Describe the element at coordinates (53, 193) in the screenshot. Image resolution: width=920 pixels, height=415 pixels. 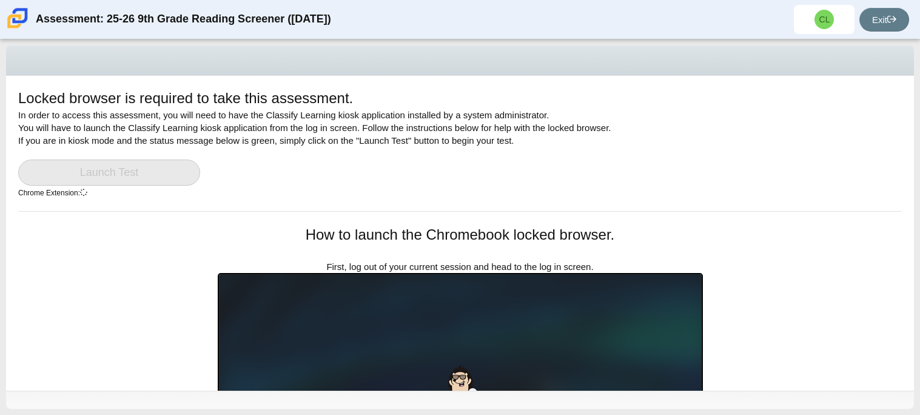
I see `small: Chrome Extension:` at that location.